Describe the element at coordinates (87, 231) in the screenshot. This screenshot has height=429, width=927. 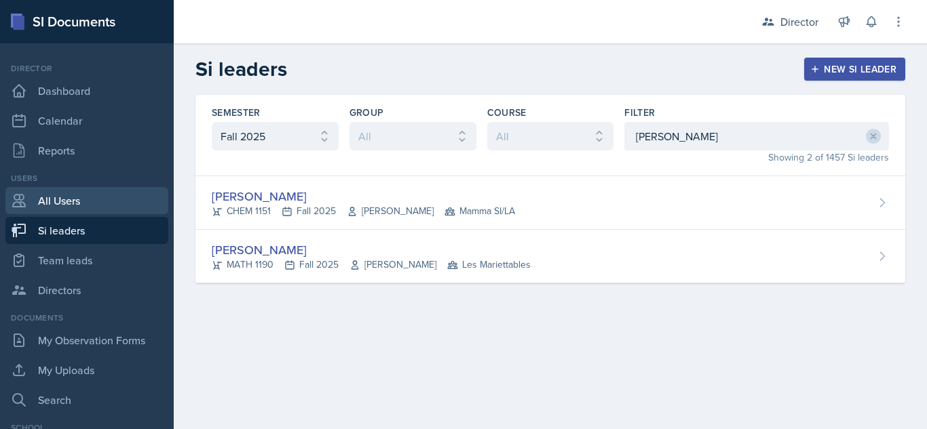
I see `a: Si leaders` at that location.